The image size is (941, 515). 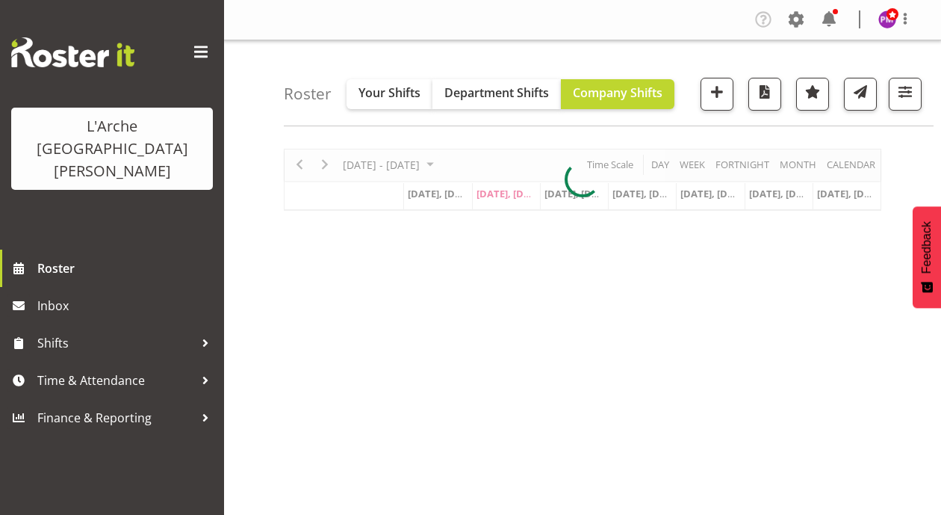 What do you see at coordinates (72, 52) in the screenshot?
I see `img: Rosterit website logo` at bounding box center [72, 52].